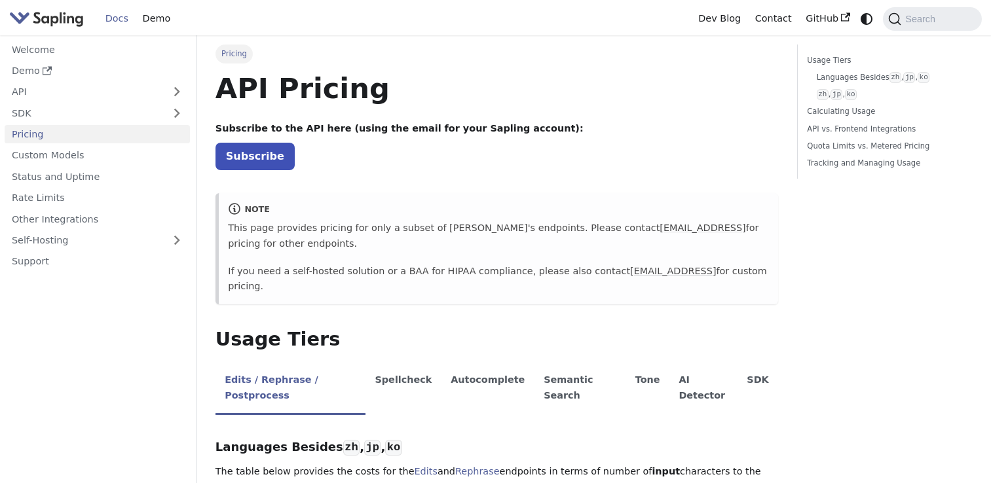 The image size is (991, 483). I want to click on li: Edits / Rephrase / Postprocess, so click(290, 389).